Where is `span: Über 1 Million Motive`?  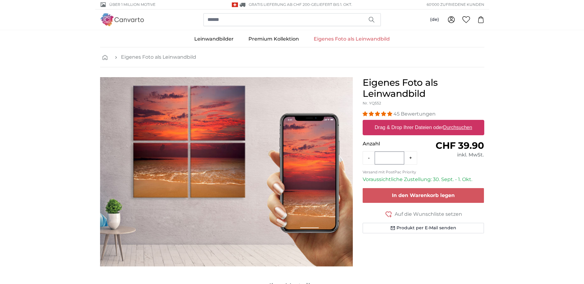
span: Über 1 Million Motive is located at coordinates (132, 5).